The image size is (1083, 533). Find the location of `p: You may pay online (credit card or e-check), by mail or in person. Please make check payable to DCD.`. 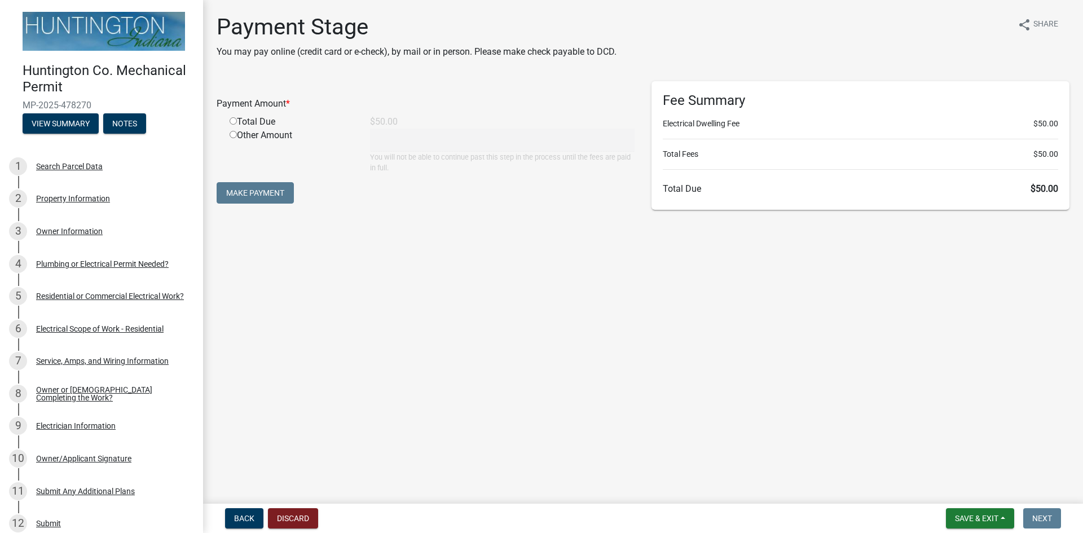

p: You may pay online (credit card or e-check), by mail or in person. Please make check payable to DCD. is located at coordinates (416, 52).